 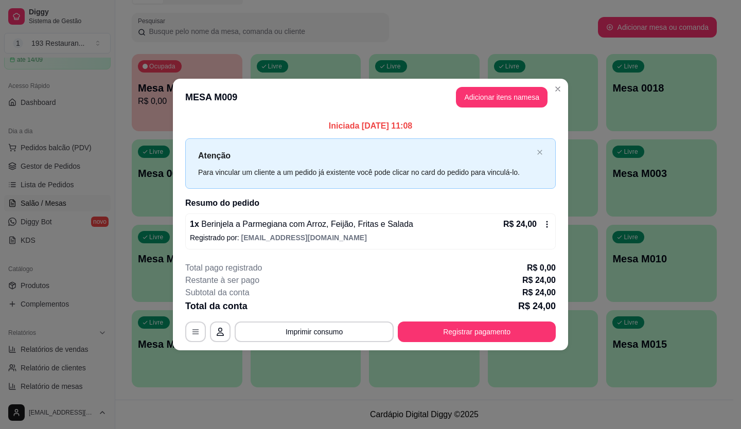 I want to click on button: Registrar pagamento, so click(x=476, y=332).